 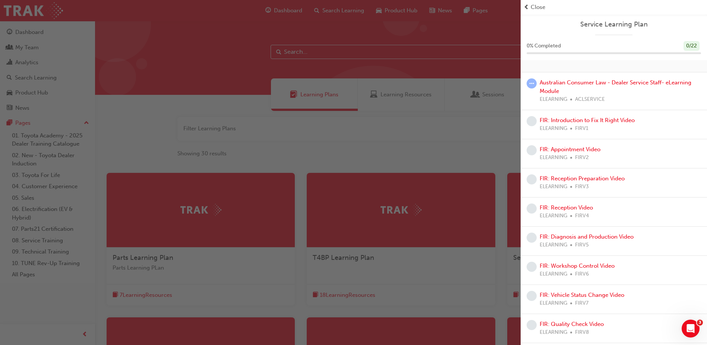 I want to click on a: FIR: Workshop Control Video, so click(x=577, y=266).